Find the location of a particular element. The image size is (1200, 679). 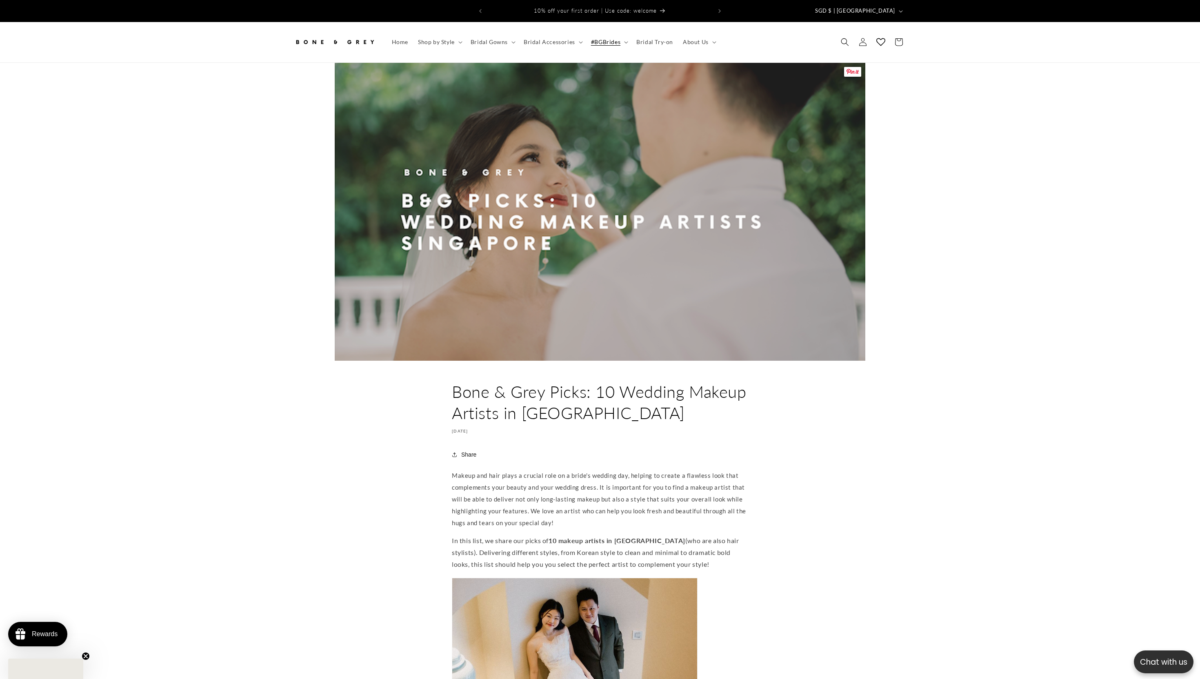

img: Bone and Grey Bridal is located at coordinates (335, 42).